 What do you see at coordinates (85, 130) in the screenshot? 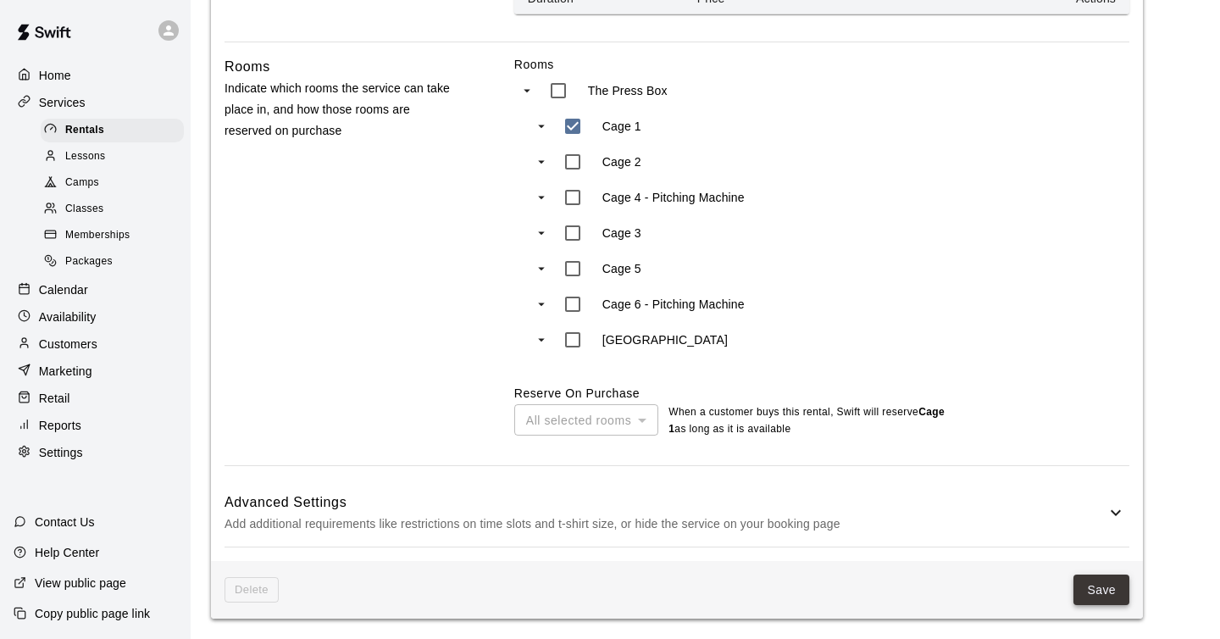
I see `span: Rentals` at bounding box center [85, 130].